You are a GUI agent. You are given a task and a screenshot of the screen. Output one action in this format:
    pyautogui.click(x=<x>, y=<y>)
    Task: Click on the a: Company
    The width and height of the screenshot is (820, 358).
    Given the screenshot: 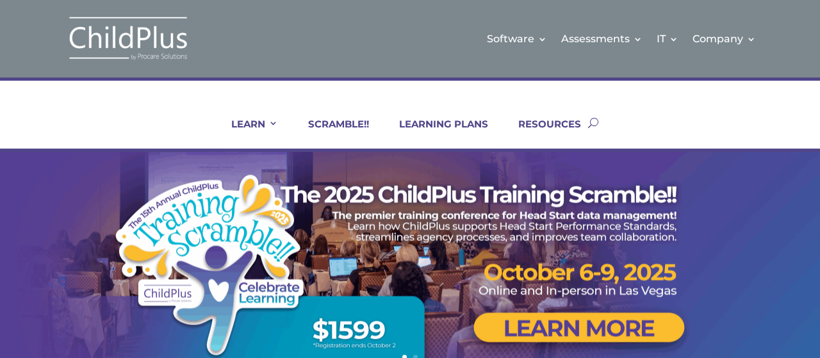 What is the action you would take?
    pyautogui.click(x=724, y=38)
    